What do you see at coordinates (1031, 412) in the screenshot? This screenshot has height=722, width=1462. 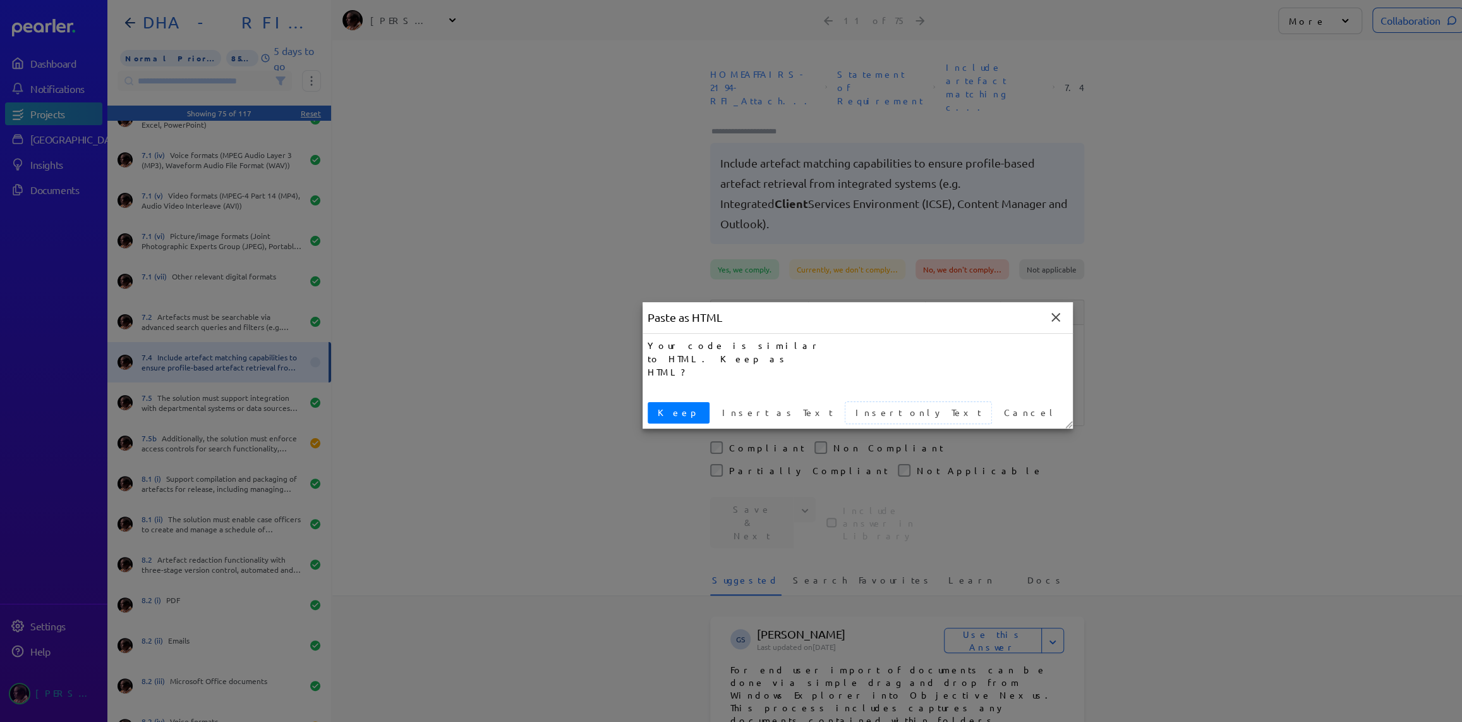 I see `span: Cancel` at bounding box center [1031, 412].